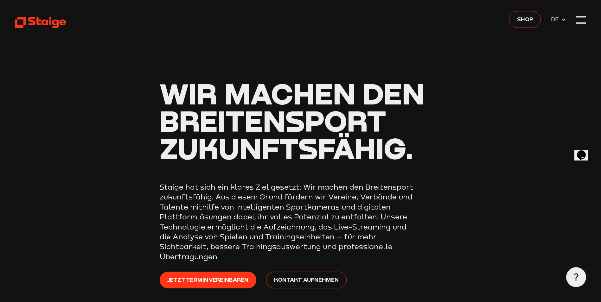 This screenshot has height=302, width=601. Describe the element at coordinates (525, 19) in the screenshot. I see `a: Shop` at that location.